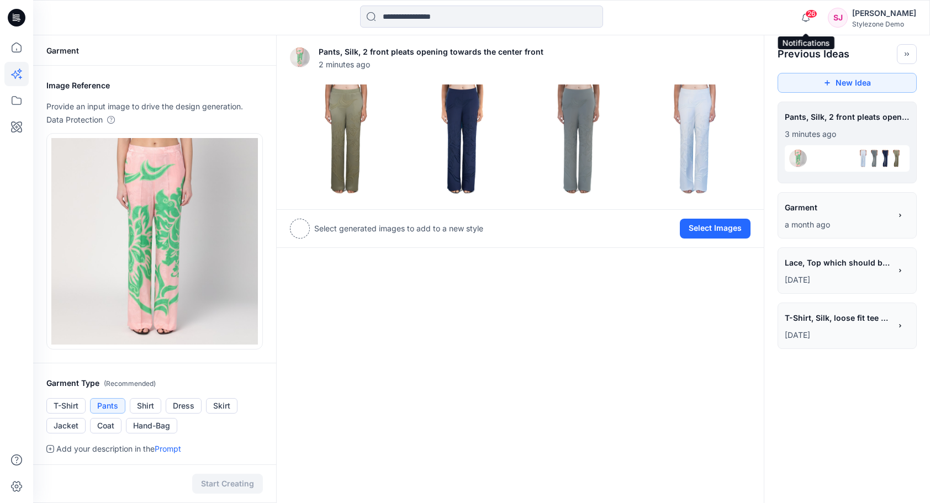 This screenshot has width=930, height=503. Describe the element at coordinates (399, 229) in the screenshot. I see `p: Select generated images to add to a new style` at that location.